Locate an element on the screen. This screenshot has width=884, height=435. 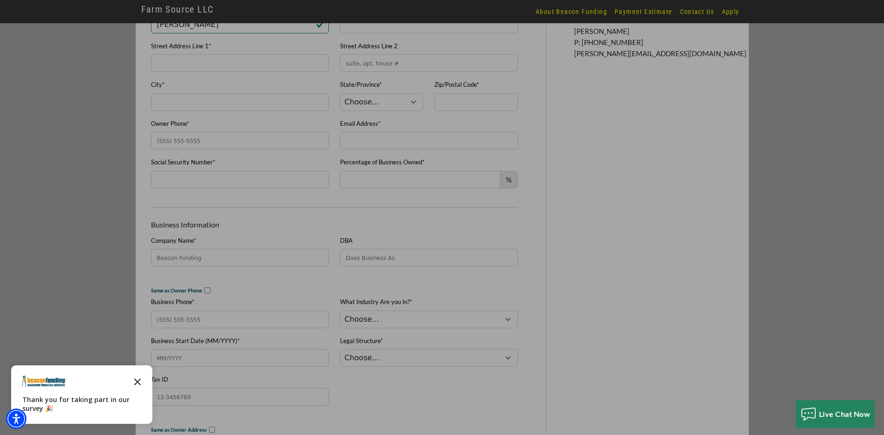
img: Company logo is located at coordinates (44, 382).